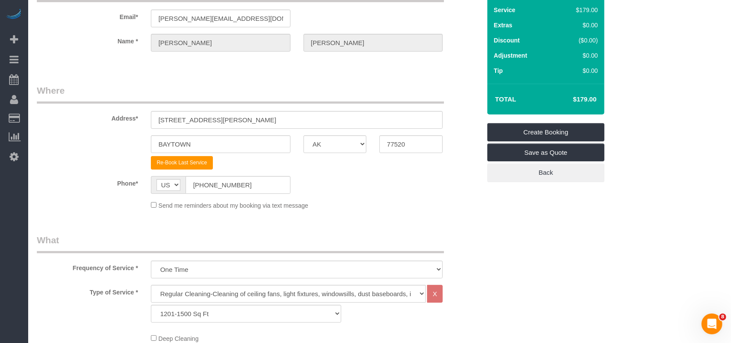  What do you see at coordinates (577, 10) in the screenshot?
I see `div: $179.00` at bounding box center [577, 10].